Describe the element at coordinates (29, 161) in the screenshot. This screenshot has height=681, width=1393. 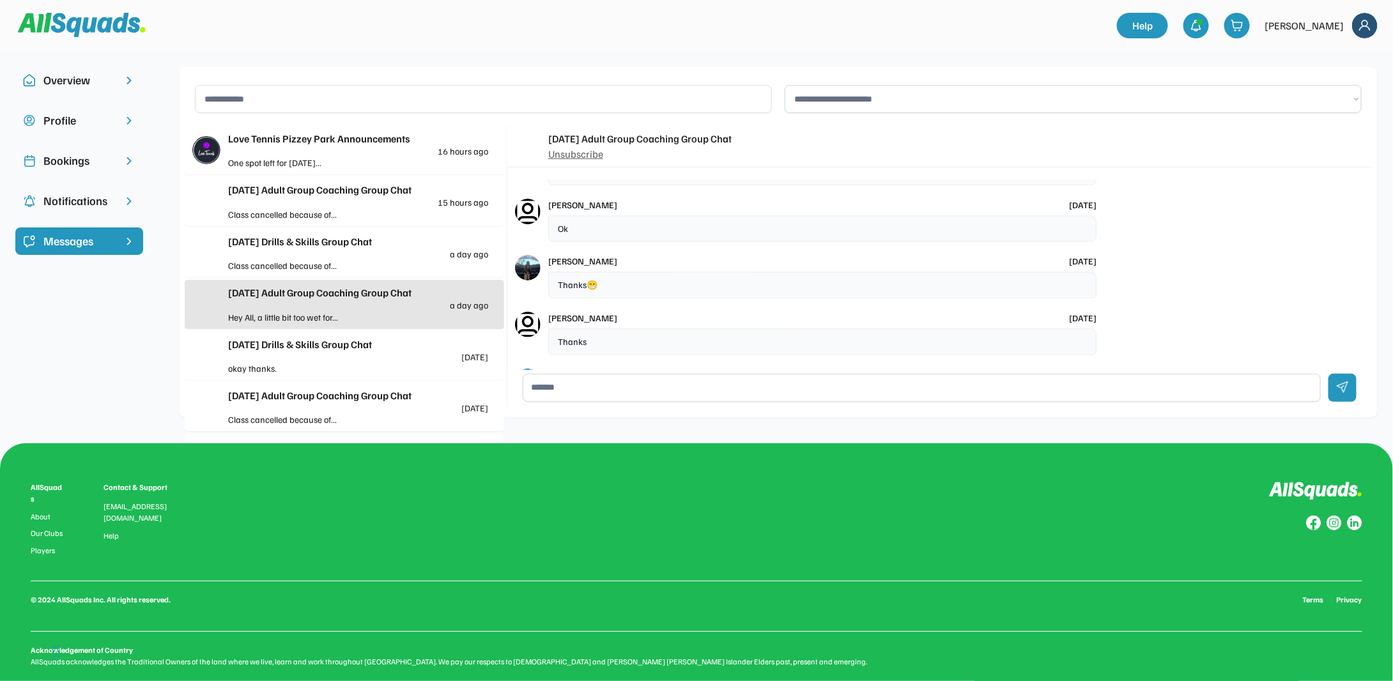
I see `img: Icon%20copy%202.svg` at that location.